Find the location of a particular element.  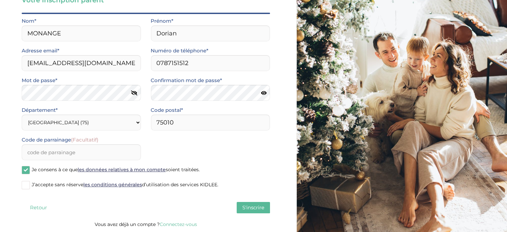

input: Numero de telephone is located at coordinates (210, 63).